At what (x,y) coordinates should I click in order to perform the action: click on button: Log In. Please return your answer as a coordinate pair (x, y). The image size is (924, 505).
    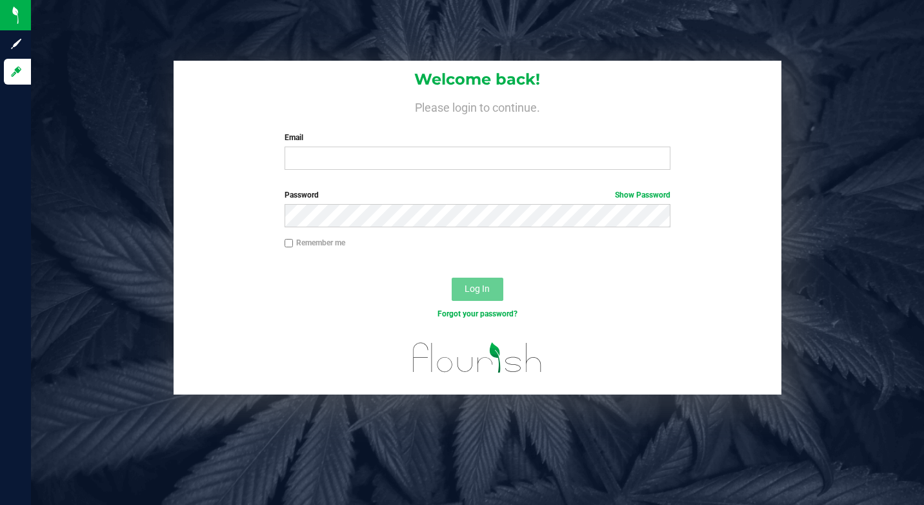
    Looking at the image, I should click on (477, 289).